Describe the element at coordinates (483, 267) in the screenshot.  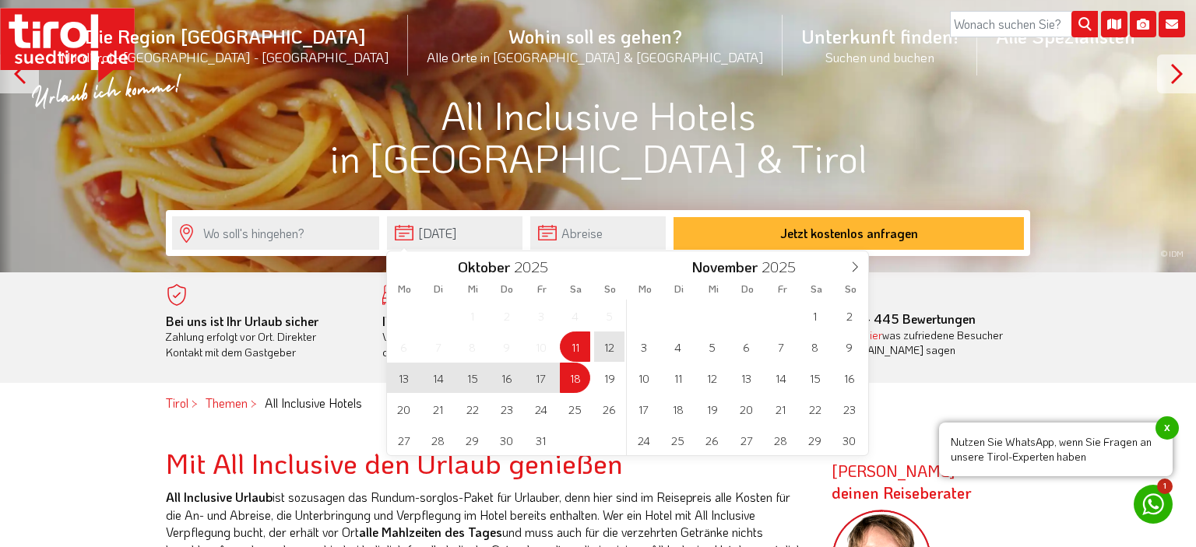
I see `span: Oktober` at that location.